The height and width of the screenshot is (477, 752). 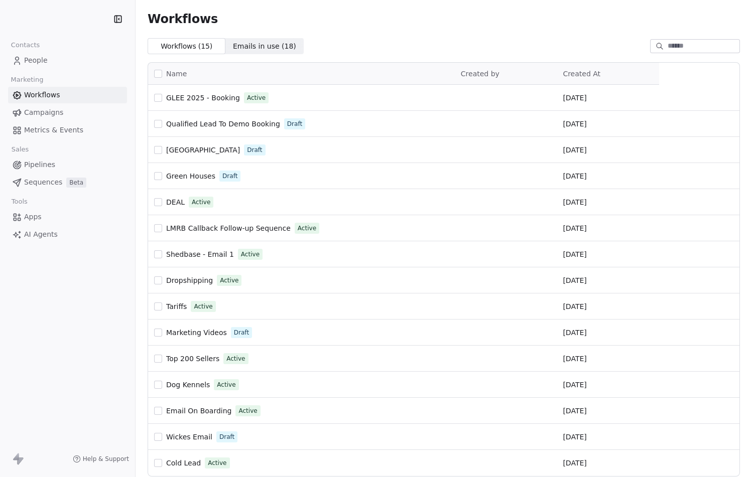 I want to click on span: Emails in use ( 18 ), so click(x=265, y=46).